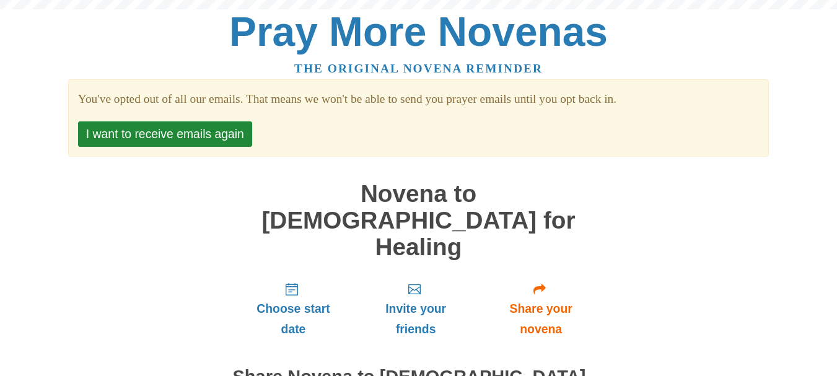  What do you see at coordinates (294, 319) in the screenshot?
I see `span: Choose start date` at bounding box center [294, 319].